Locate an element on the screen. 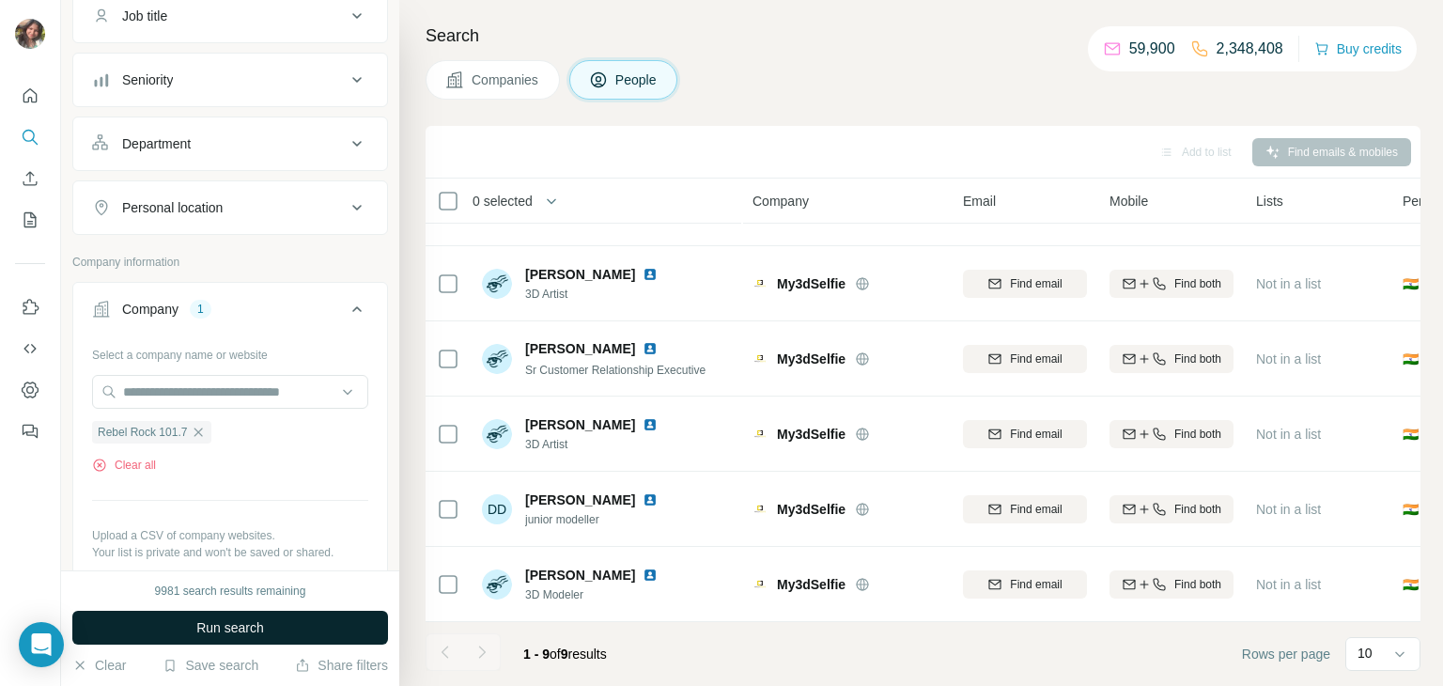  div: Select a company name or website is located at coordinates (230, 351).